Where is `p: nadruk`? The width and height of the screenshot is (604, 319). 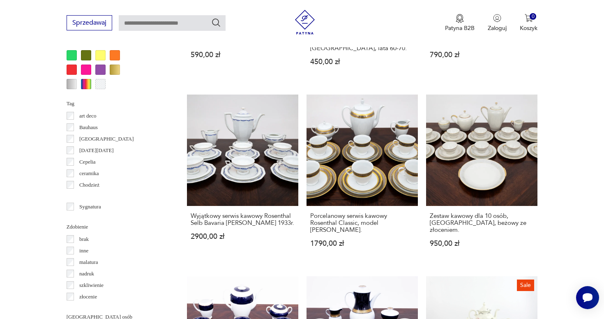
p: nadruk is located at coordinates (87, 274).